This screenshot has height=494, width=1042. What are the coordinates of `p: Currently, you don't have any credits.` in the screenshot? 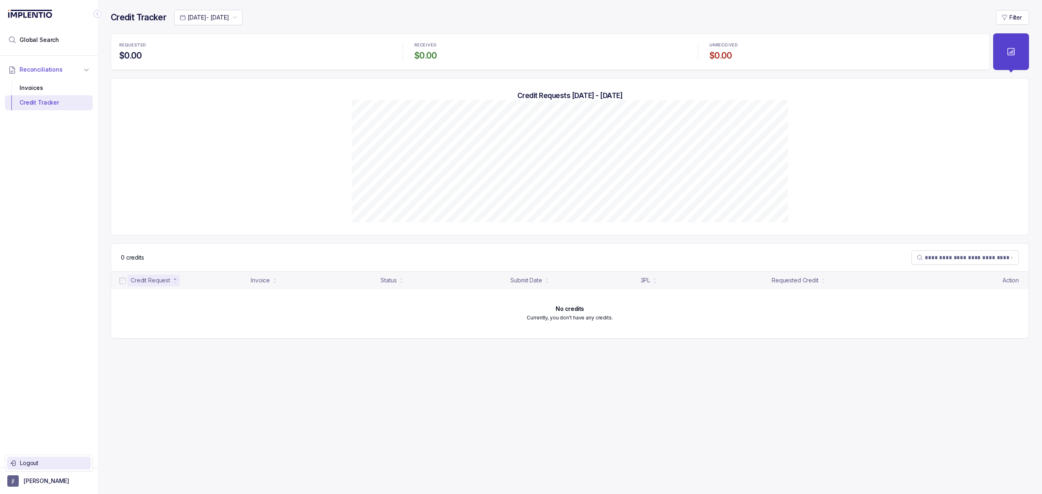 It's located at (569, 318).